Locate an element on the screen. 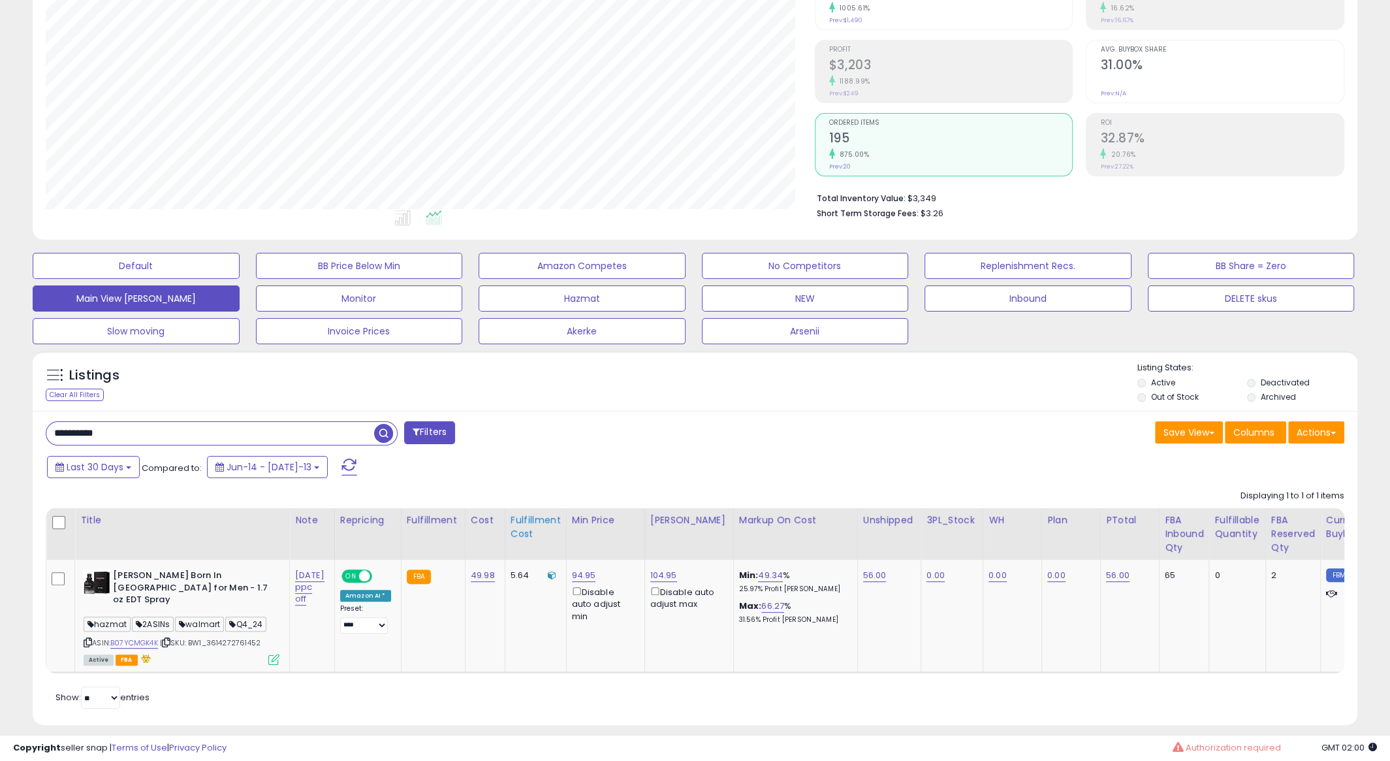 The width and height of the screenshot is (1390, 761). button: Akerke is located at coordinates (582, 331).